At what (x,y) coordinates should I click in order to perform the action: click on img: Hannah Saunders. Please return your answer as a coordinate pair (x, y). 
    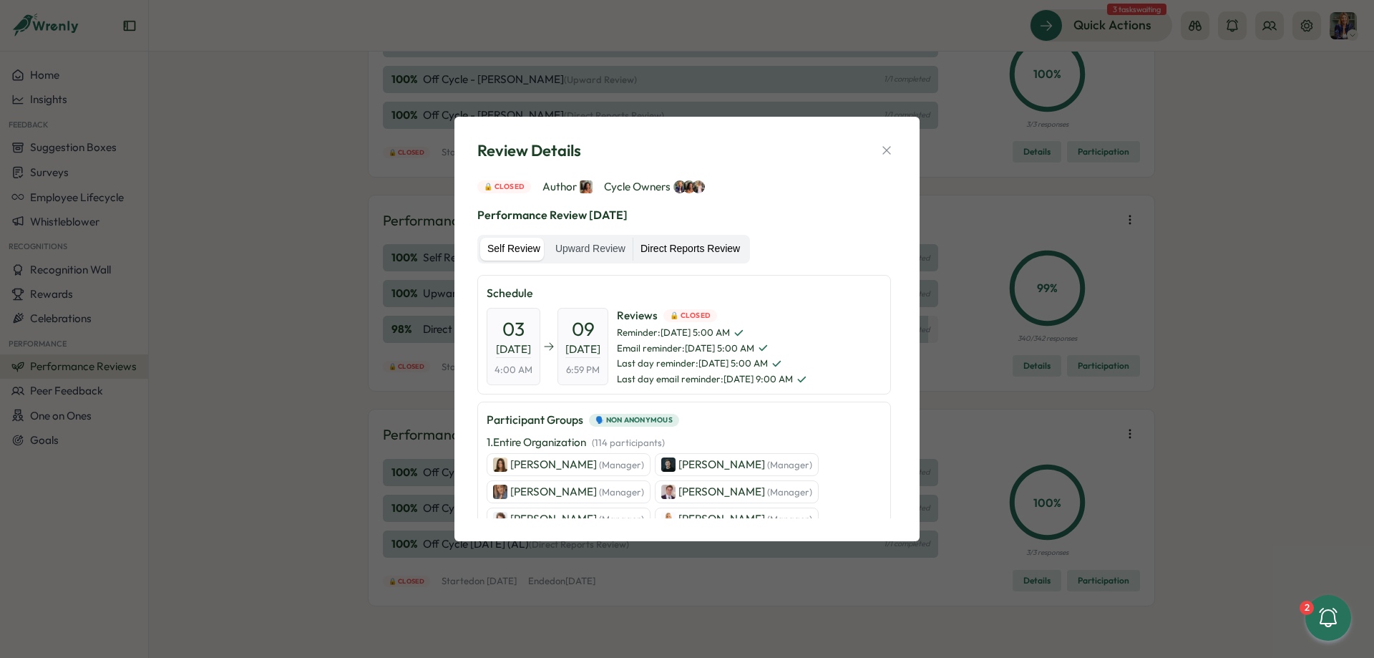
    Looking at the image, I should click on (698, 187).